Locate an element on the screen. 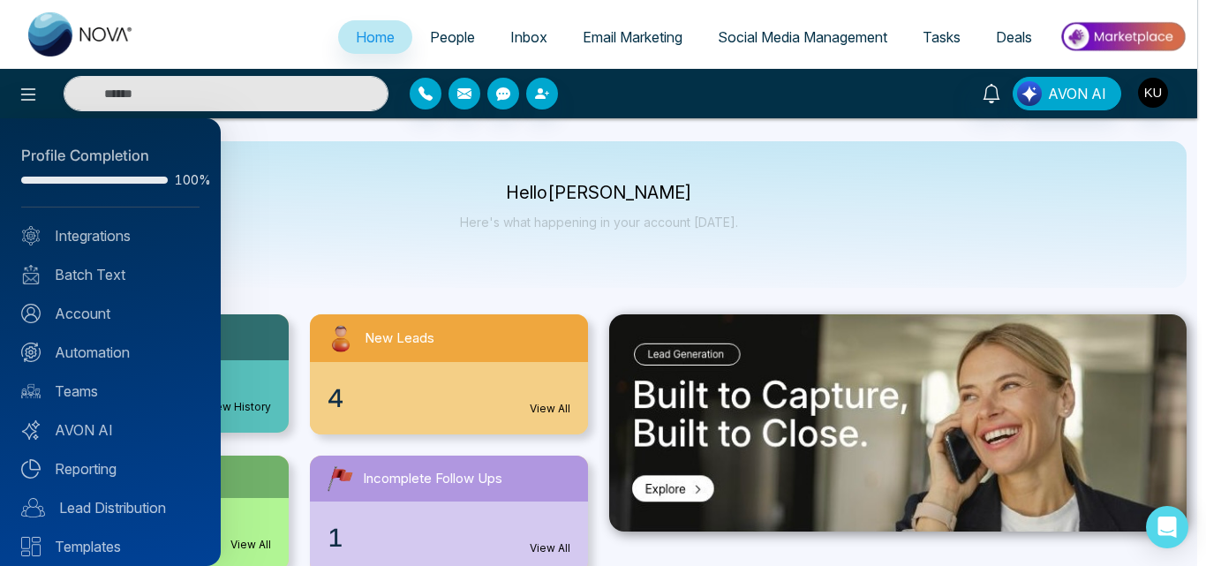 Image resolution: width=1206 pixels, height=566 pixels. a: Lead Distribution is located at coordinates (110, 508).